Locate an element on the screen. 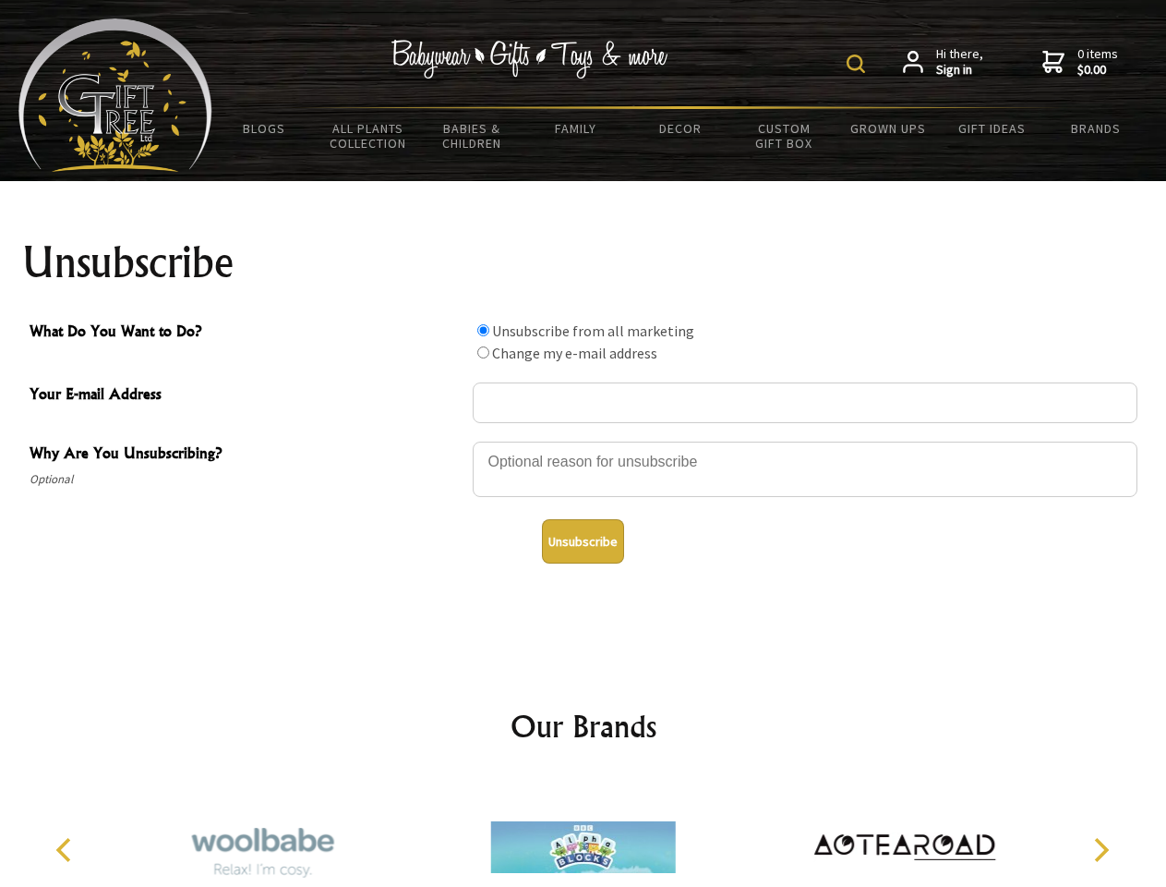 The image size is (1166, 887). span: What Do You Want to Do? is located at coordinates (247, 332).